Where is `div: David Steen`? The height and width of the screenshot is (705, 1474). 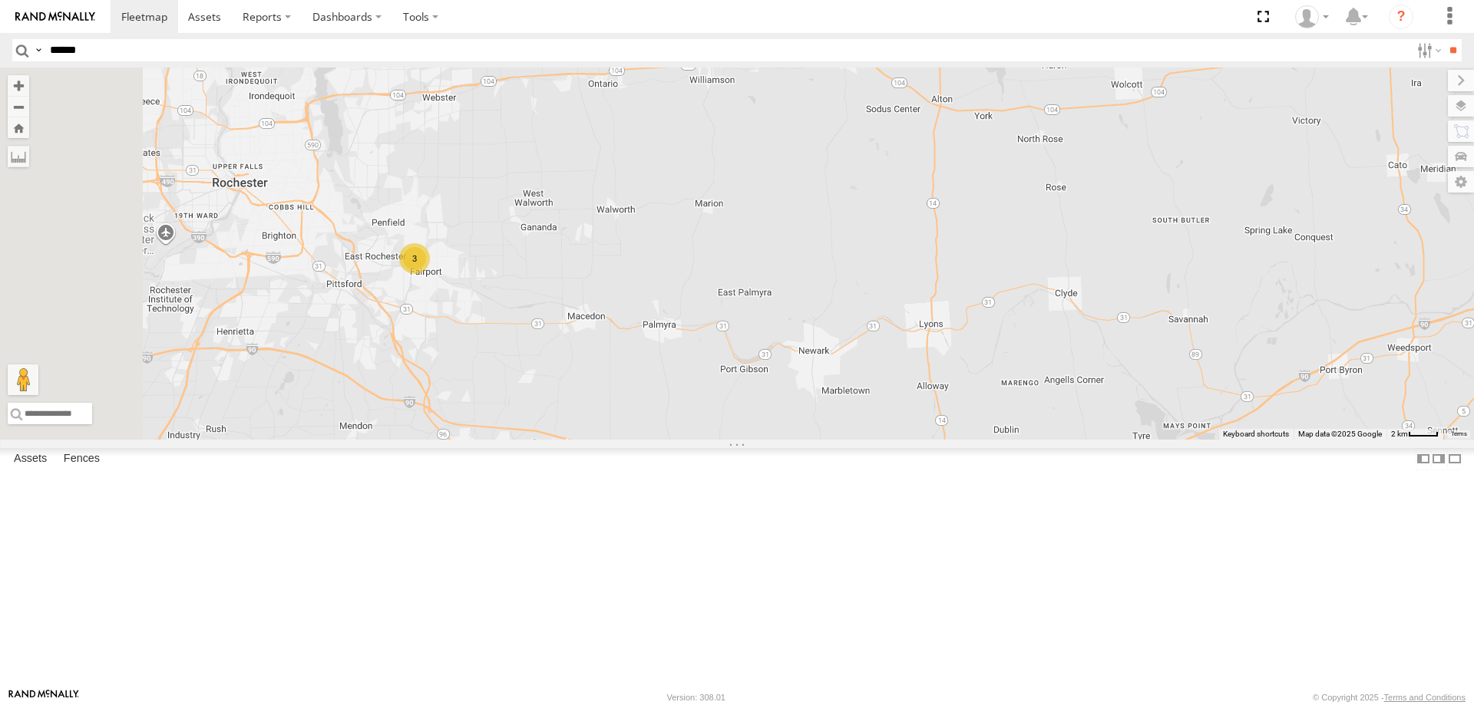 div: David Steen is located at coordinates (1312, 17).